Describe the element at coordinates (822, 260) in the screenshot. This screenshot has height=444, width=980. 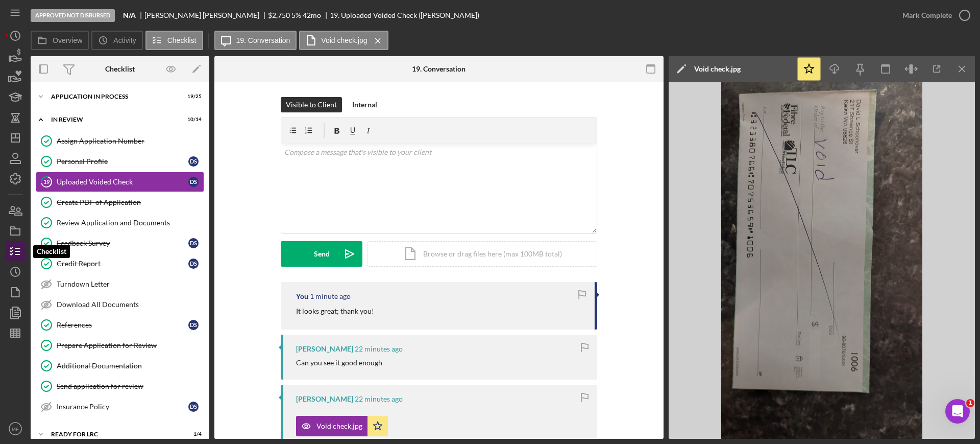
I see `img: Preview` at that location.